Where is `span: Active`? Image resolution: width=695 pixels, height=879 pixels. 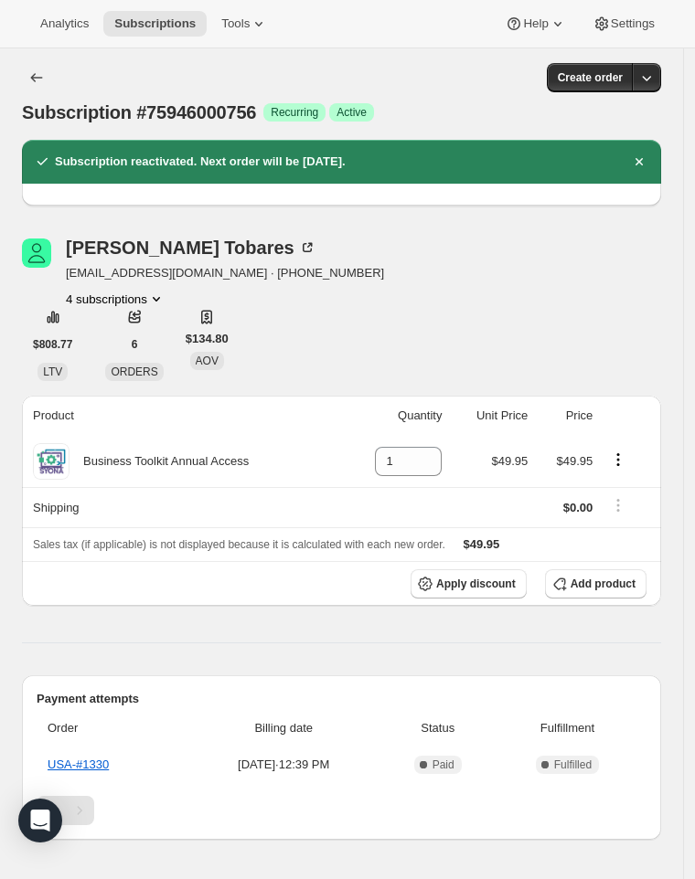 span: Active is located at coordinates (351, 112).